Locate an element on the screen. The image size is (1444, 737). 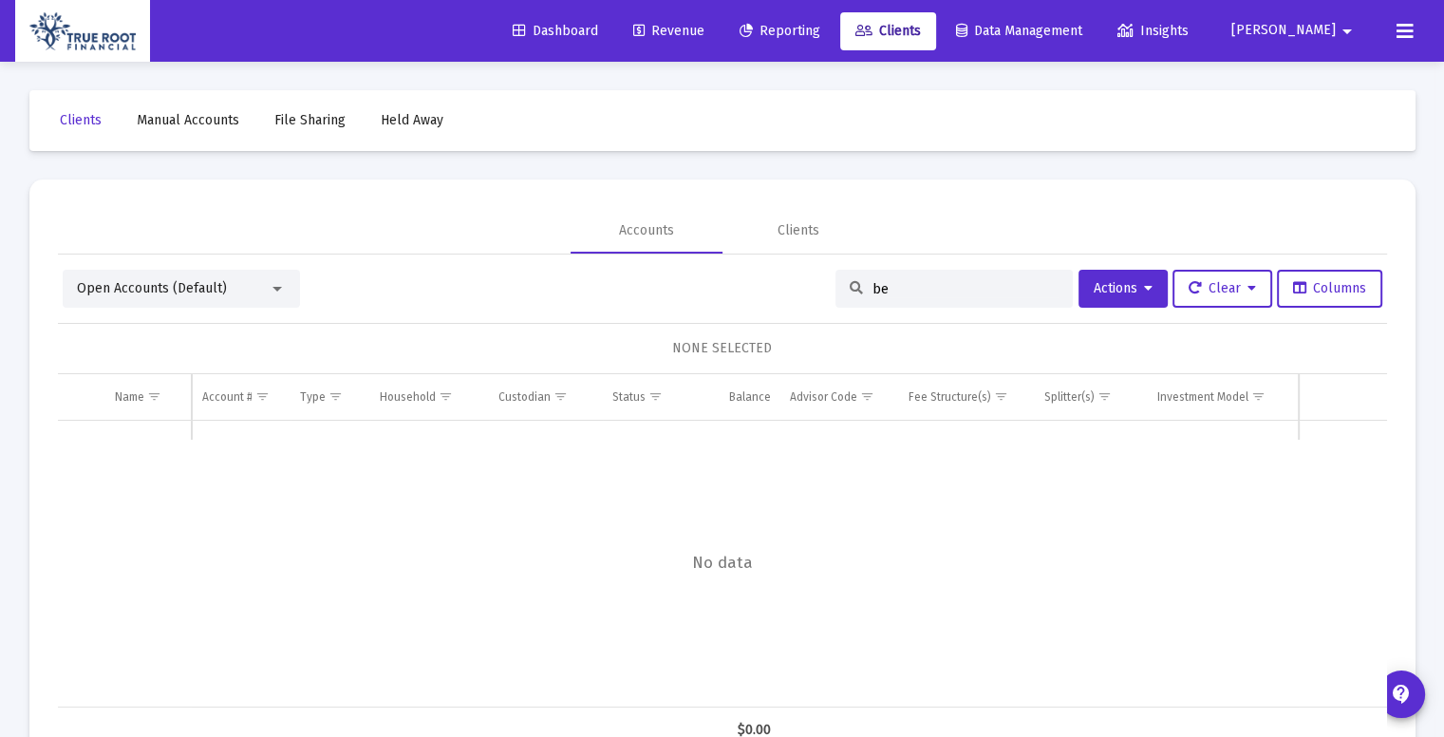
span: Show filter options for column 'Status' is located at coordinates (655, 396).